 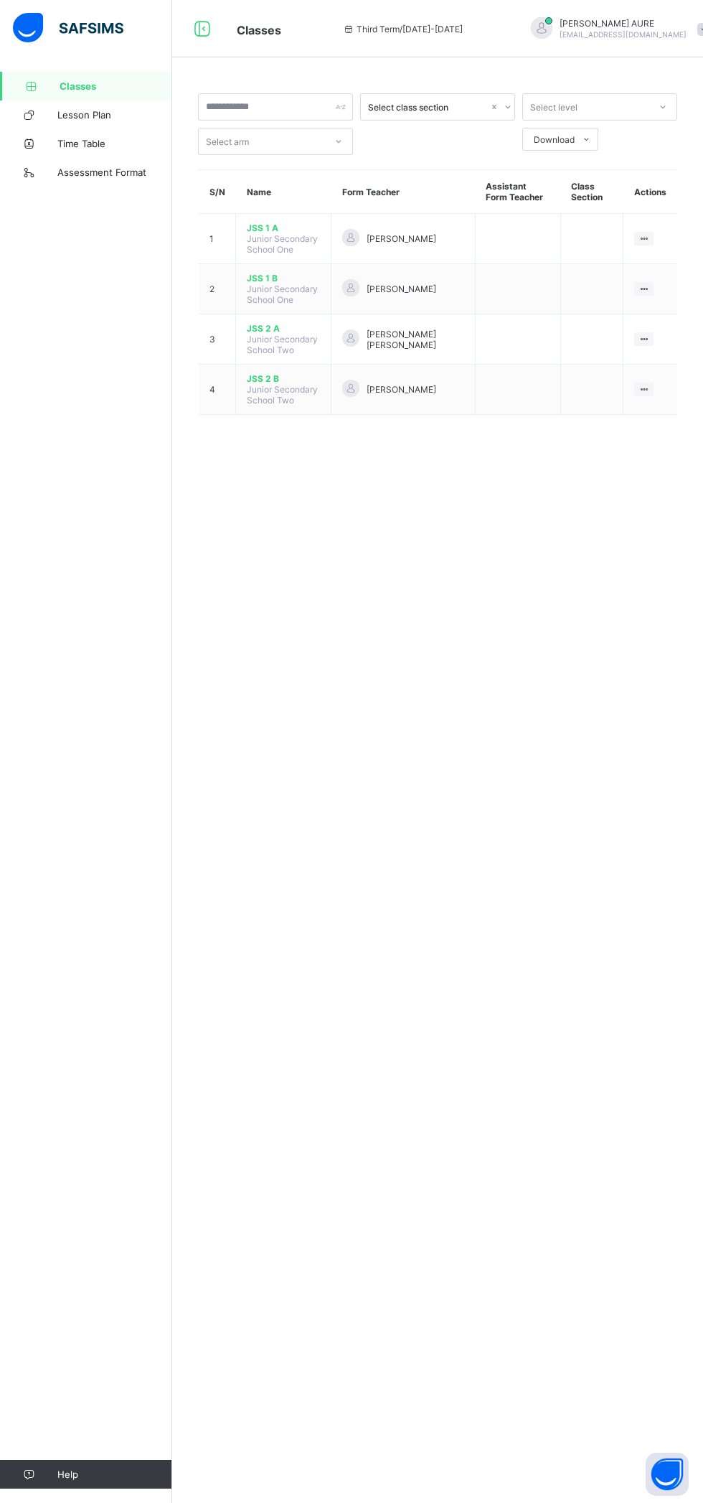 What do you see at coordinates (284, 278) in the screenshot?
I see `span: JSS 1 B` at bounding box center [284, 278].